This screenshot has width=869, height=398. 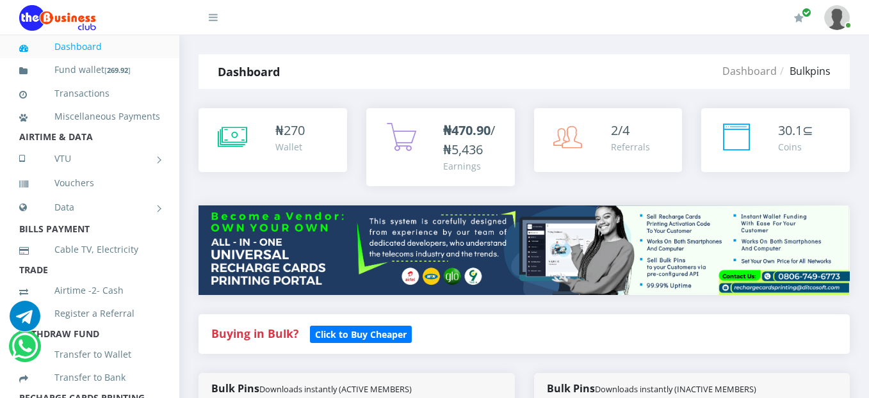 What do you see at coordinates (804, 71) in the screenshot?
I see `li: Bulkpins` at bounding box center [804, 71].